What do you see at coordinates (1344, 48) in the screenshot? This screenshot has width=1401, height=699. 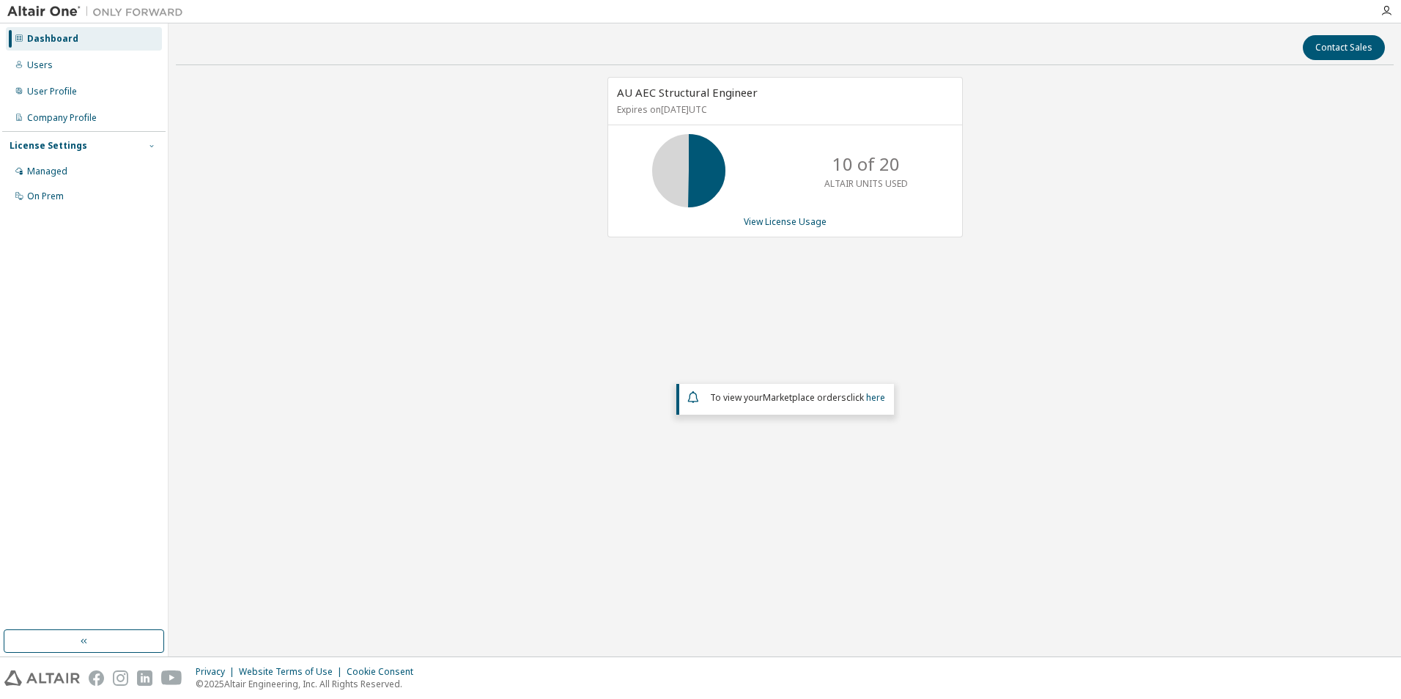 I see `button: Contact Sales` at bounding box center [1344, 48].